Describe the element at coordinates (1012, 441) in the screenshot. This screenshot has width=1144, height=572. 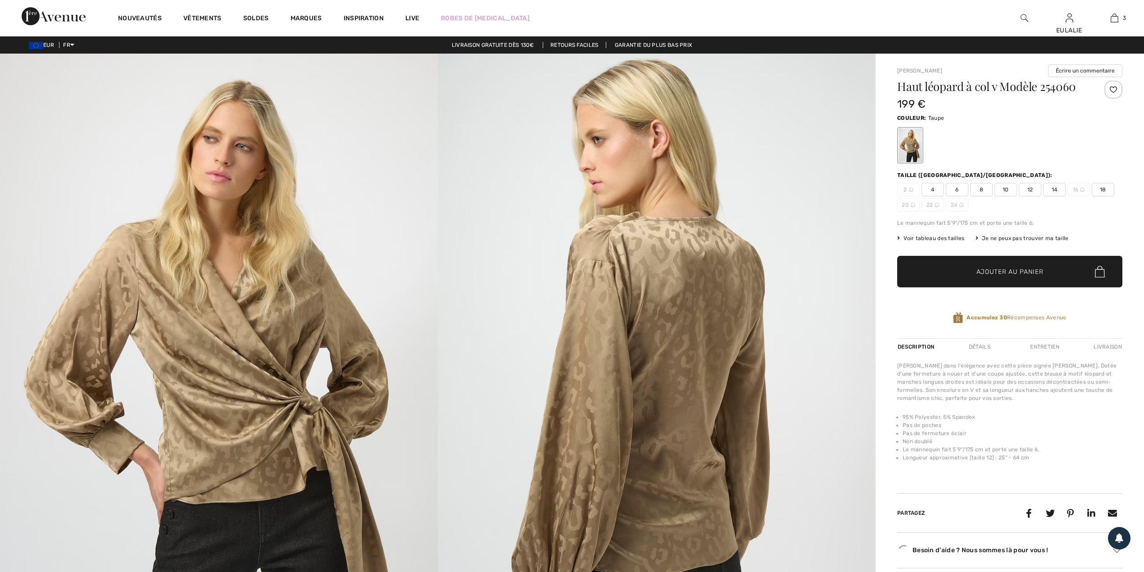
I see `li: Non doublé` at that location.